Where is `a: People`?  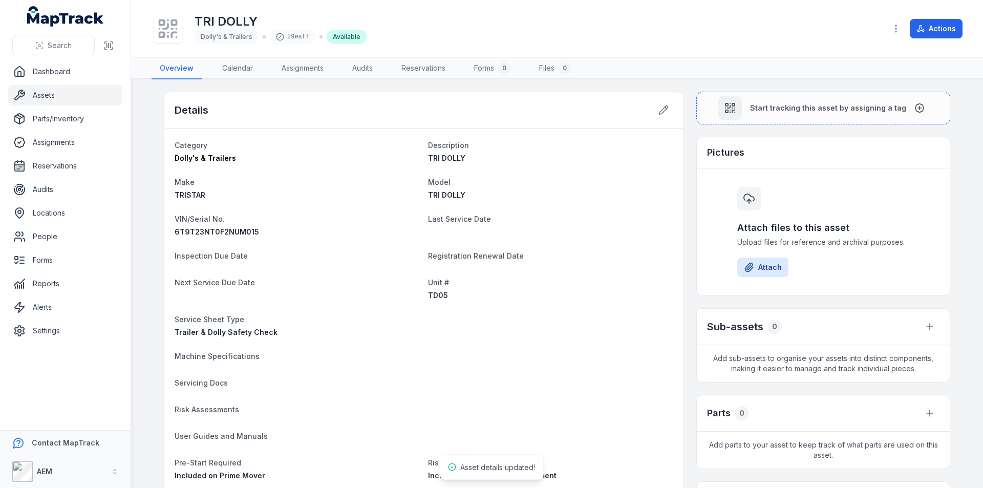 a: People is located at coordinates (65, 237).